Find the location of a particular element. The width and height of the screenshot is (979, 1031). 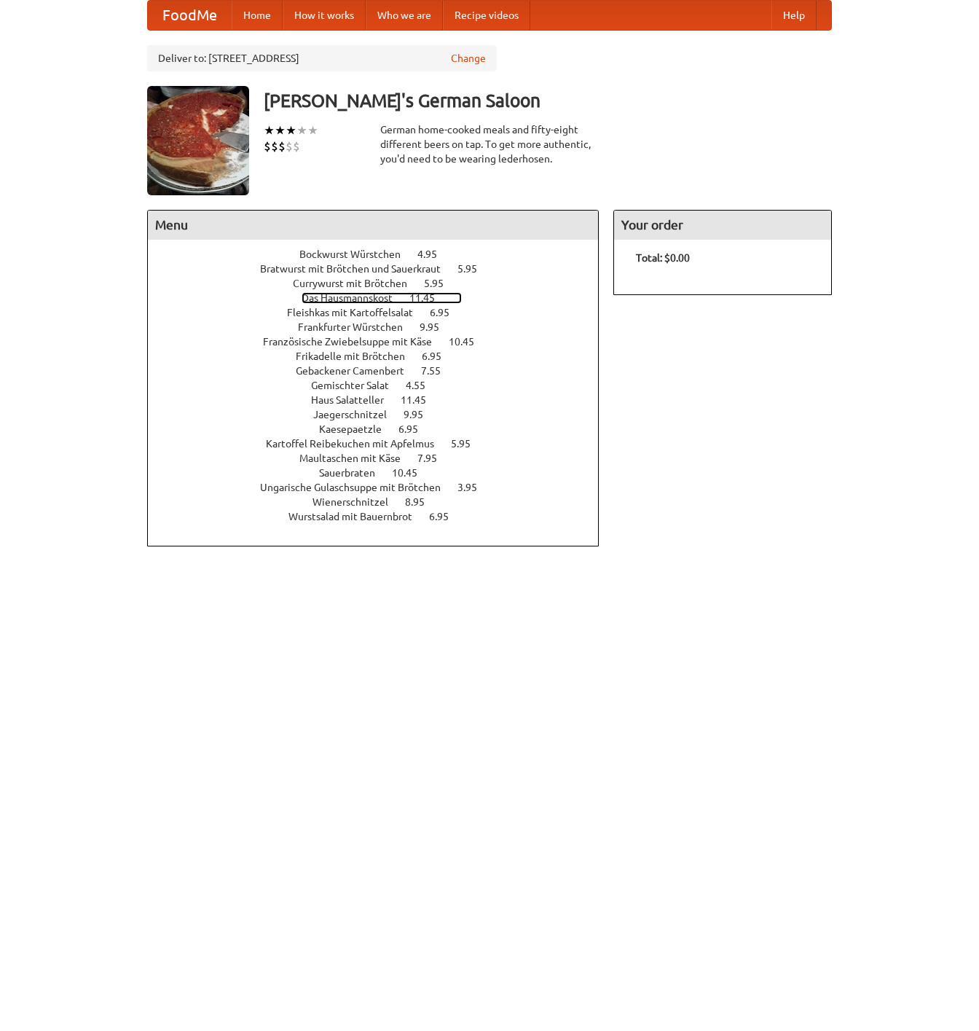

span: 7.95 is located at coordinates (434, 458).